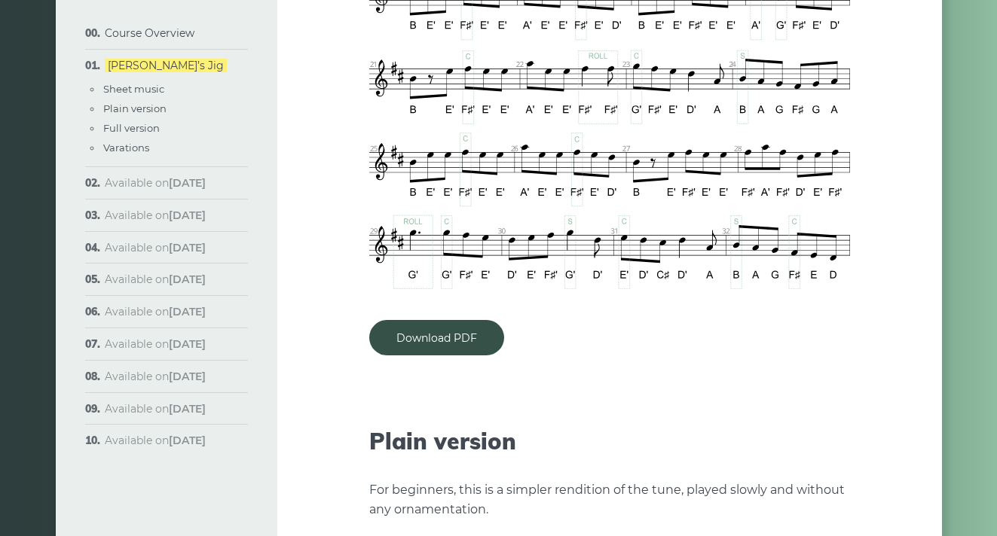  I want to click on p: For beginners, this is a simpler rendition of the tune, played slowly and without any ornamentation., so click(610, 500).